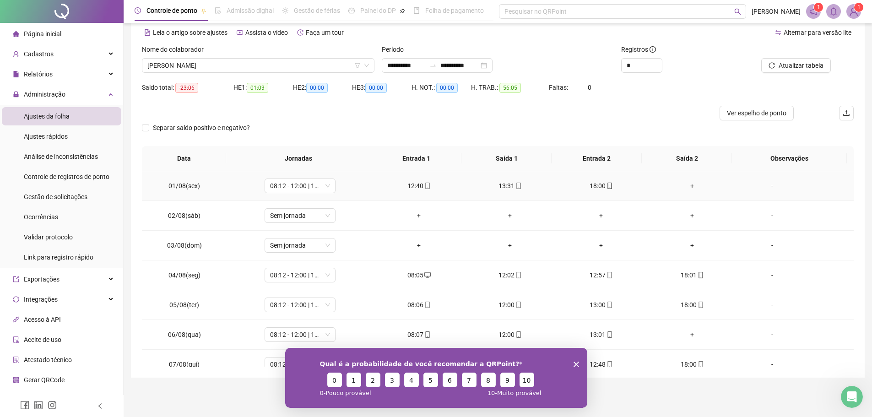 The image size is (872, 417). Describe the element at coordinates (263, 87) in the screenshot. I see `div: HE 1:` at that location.